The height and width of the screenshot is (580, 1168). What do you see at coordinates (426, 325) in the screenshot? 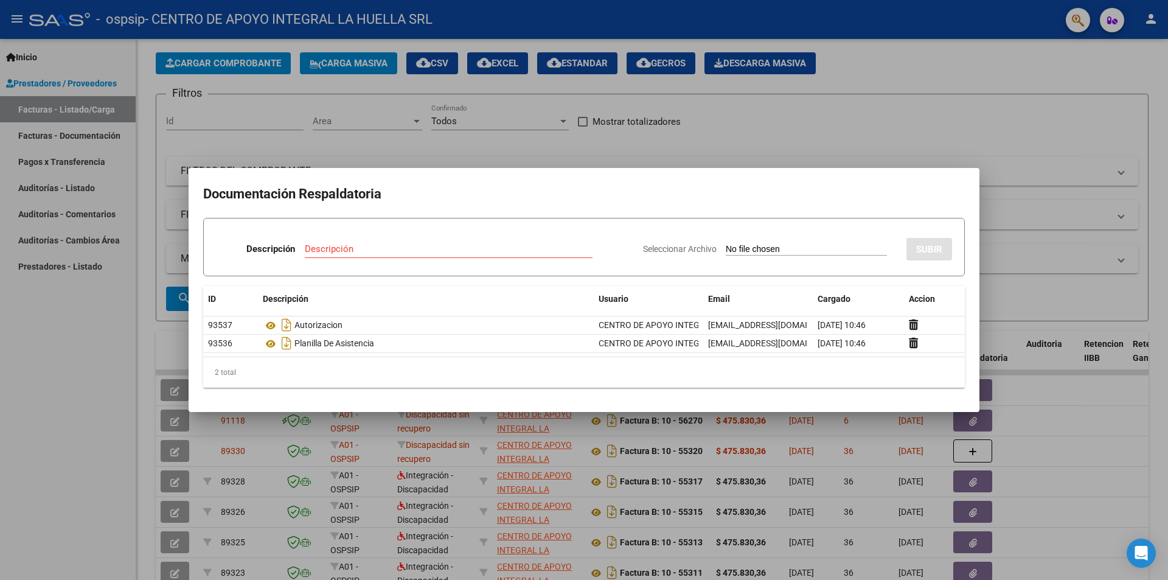
I see `div: Autorizacion` at bounding box center [426, 325].